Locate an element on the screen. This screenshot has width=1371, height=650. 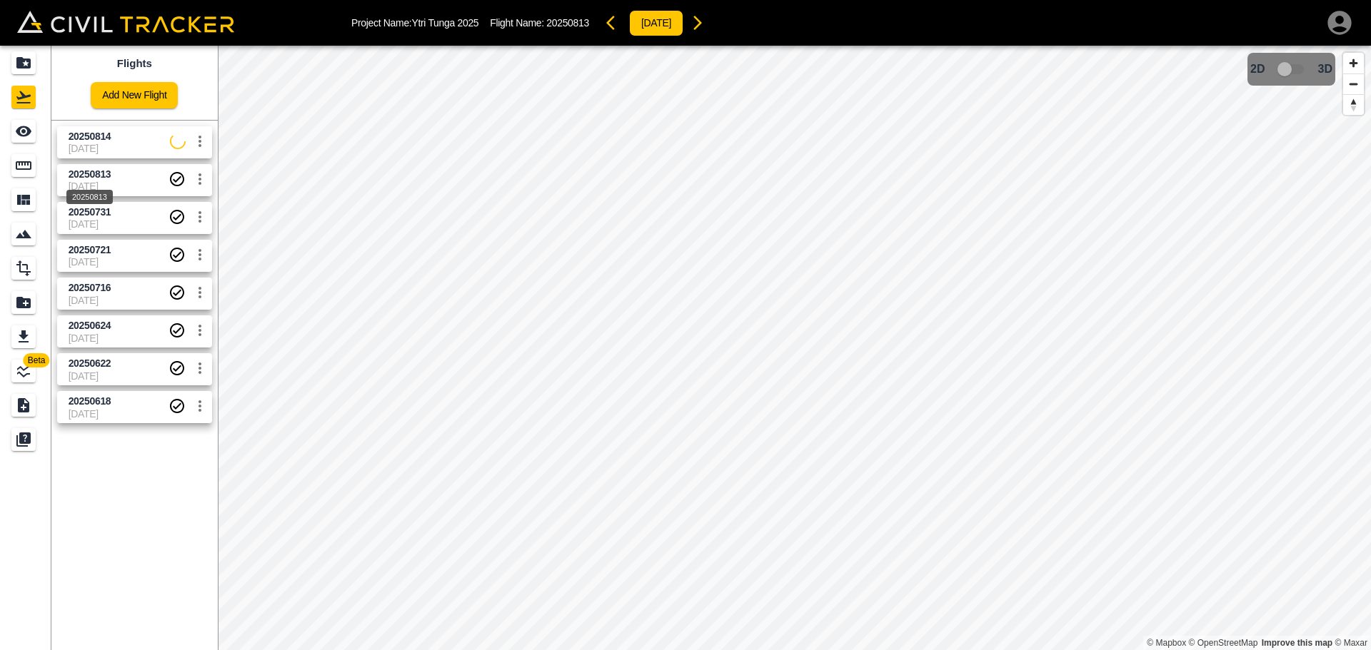
p: Flight Name: is located at coordinates (539, 23).